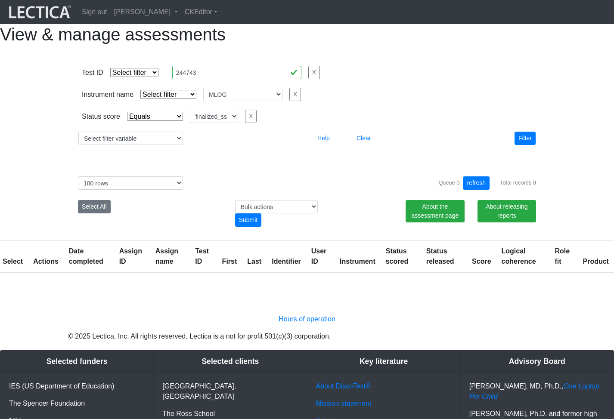 Image resolution: width=614 pixels, height=419 pixels. What do you see at coordinates (440, 256) in the screenshot?
I see `a: Status released` at bounding box center [440, 256].